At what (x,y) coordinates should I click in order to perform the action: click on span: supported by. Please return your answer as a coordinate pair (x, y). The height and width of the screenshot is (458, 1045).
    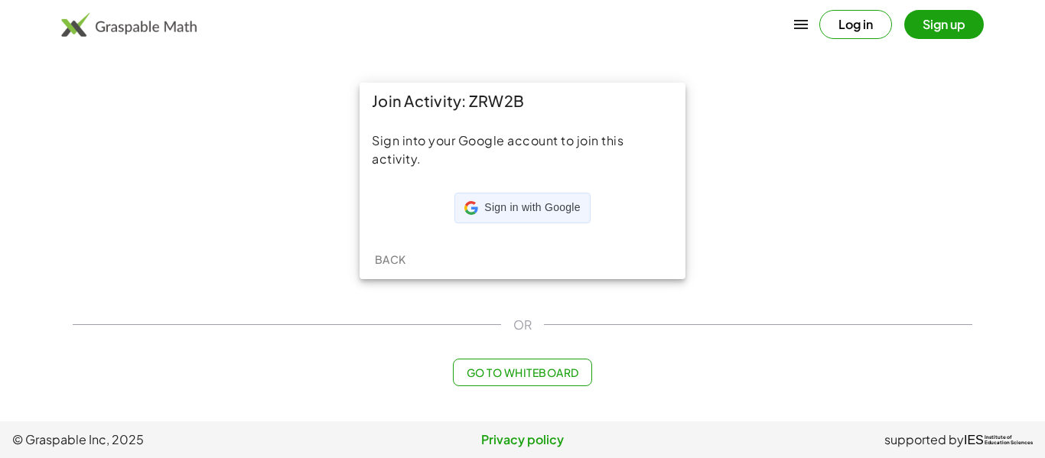
    Looking at the image, I should click on (924, 440).